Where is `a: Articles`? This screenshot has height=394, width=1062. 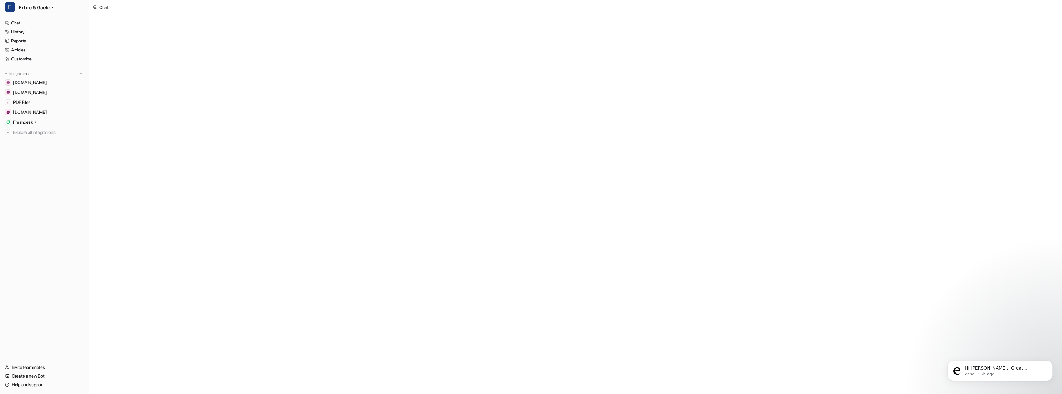
a: Articles is located at coordinates (44, 50).